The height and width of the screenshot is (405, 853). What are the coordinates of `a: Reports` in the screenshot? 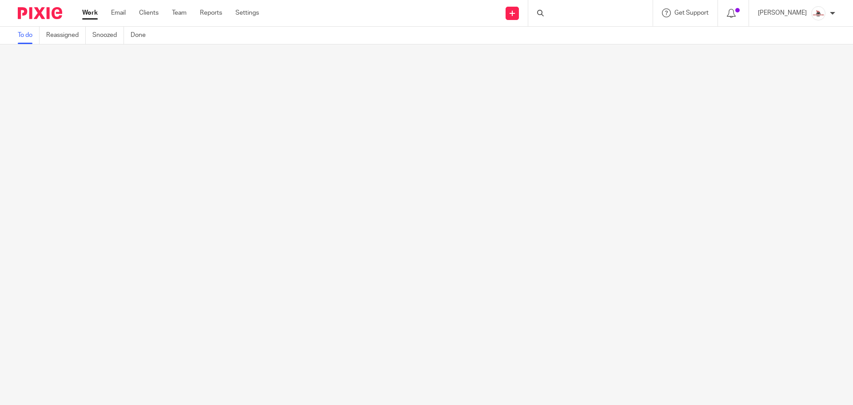 It's located at (211, 13).